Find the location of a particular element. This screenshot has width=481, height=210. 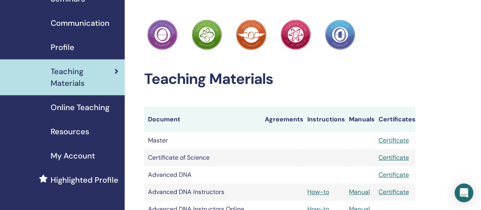

td: Master is located at coordinates (203, 140).